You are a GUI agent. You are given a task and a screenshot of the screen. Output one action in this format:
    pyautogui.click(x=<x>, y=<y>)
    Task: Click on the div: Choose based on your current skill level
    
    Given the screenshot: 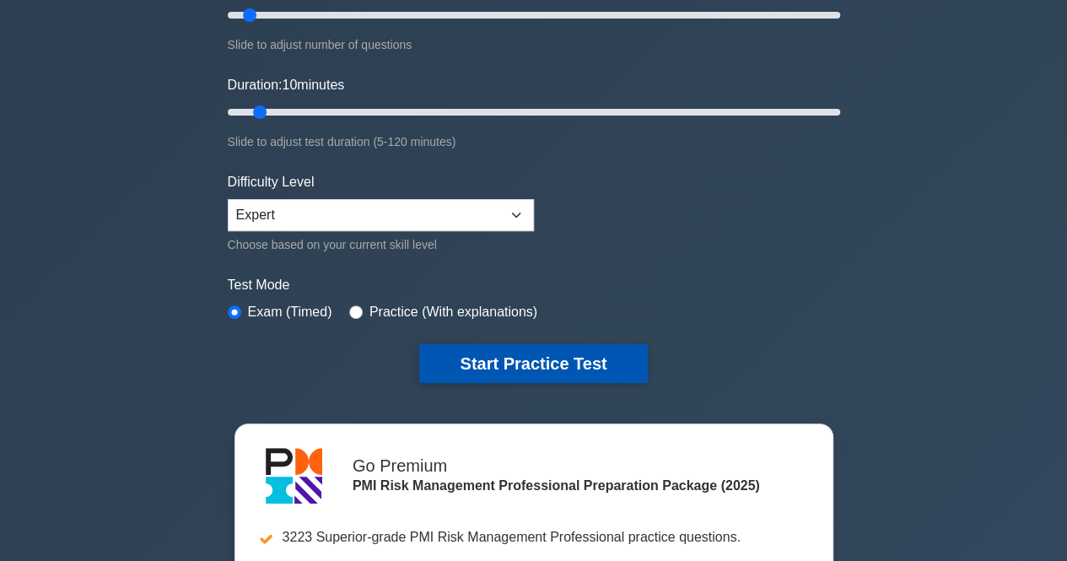 What is the action you would take?
    pyautogui.click(x=380, y=245)
    